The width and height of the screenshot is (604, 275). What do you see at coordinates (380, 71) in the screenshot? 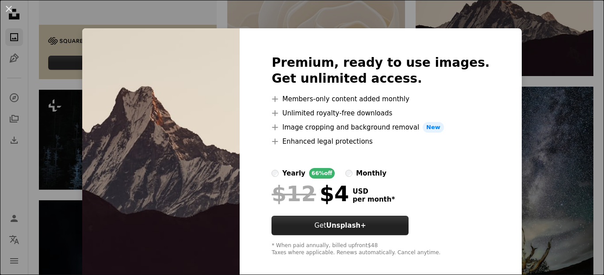
I see `h2: Premium, ready to use images. Get unlimited access.` at bounding box center [380, 71].